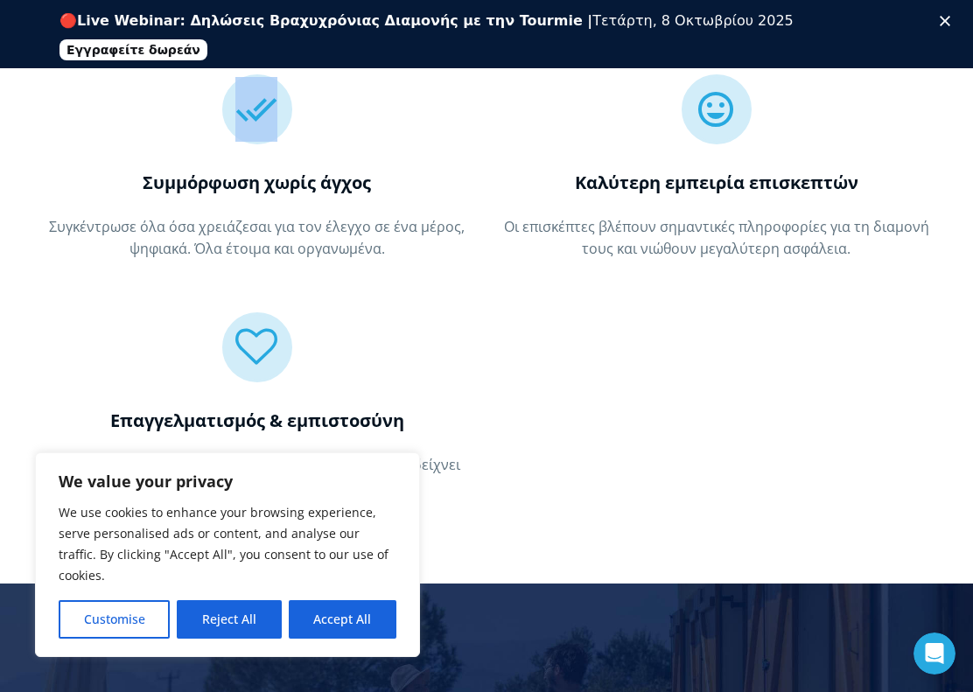 Image resolution: width=973 pixels, height=692 pixels. What do you see at coordinates (114, 619) in the screenshot?
I see `button: Customise` at bounding box center [114, 619].